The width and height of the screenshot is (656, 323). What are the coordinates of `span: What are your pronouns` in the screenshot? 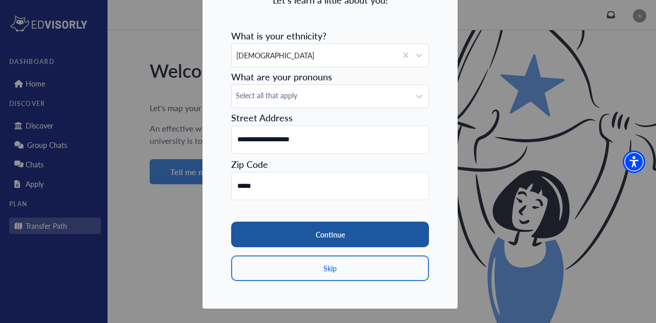 It's located at (281, 76).